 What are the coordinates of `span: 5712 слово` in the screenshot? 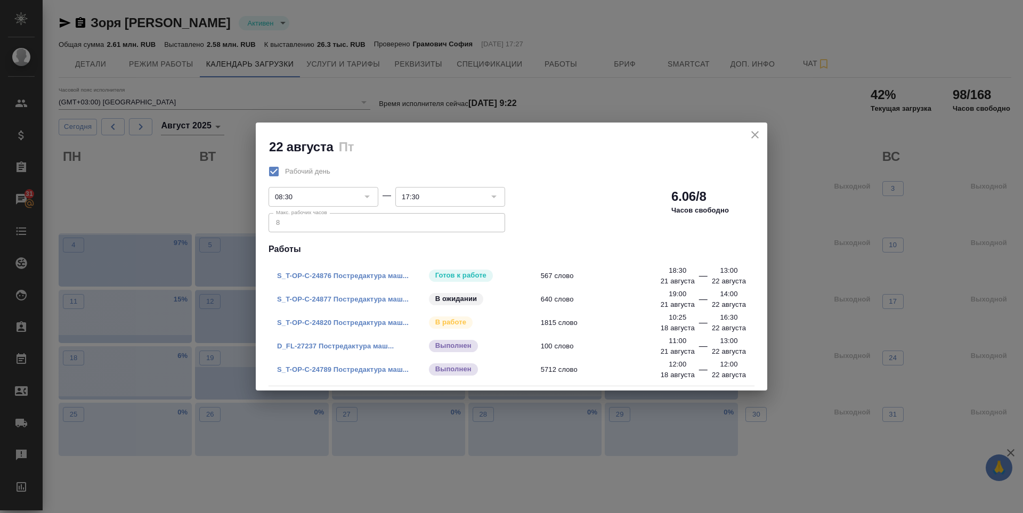 It's located at (616, 370).